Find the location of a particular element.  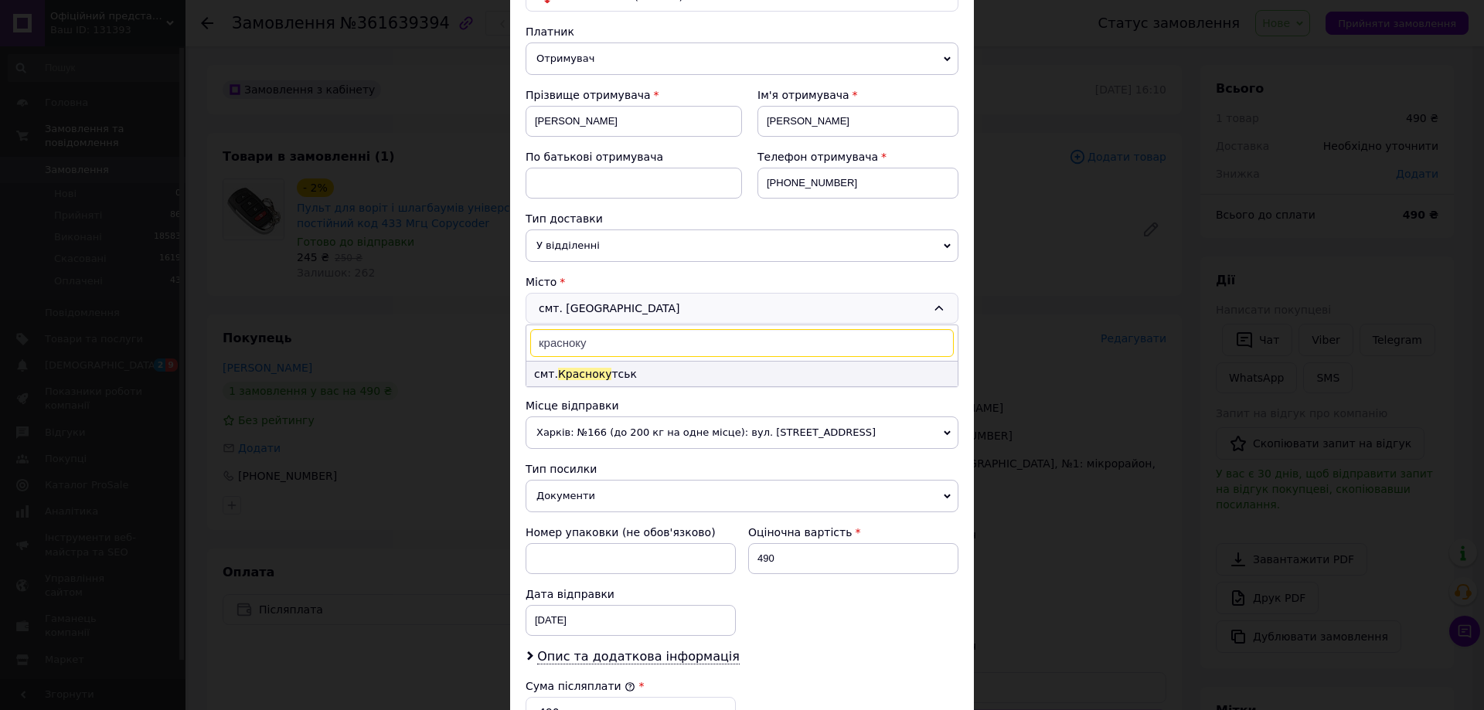

span: Отримувач is located at coordinates (742, 59).